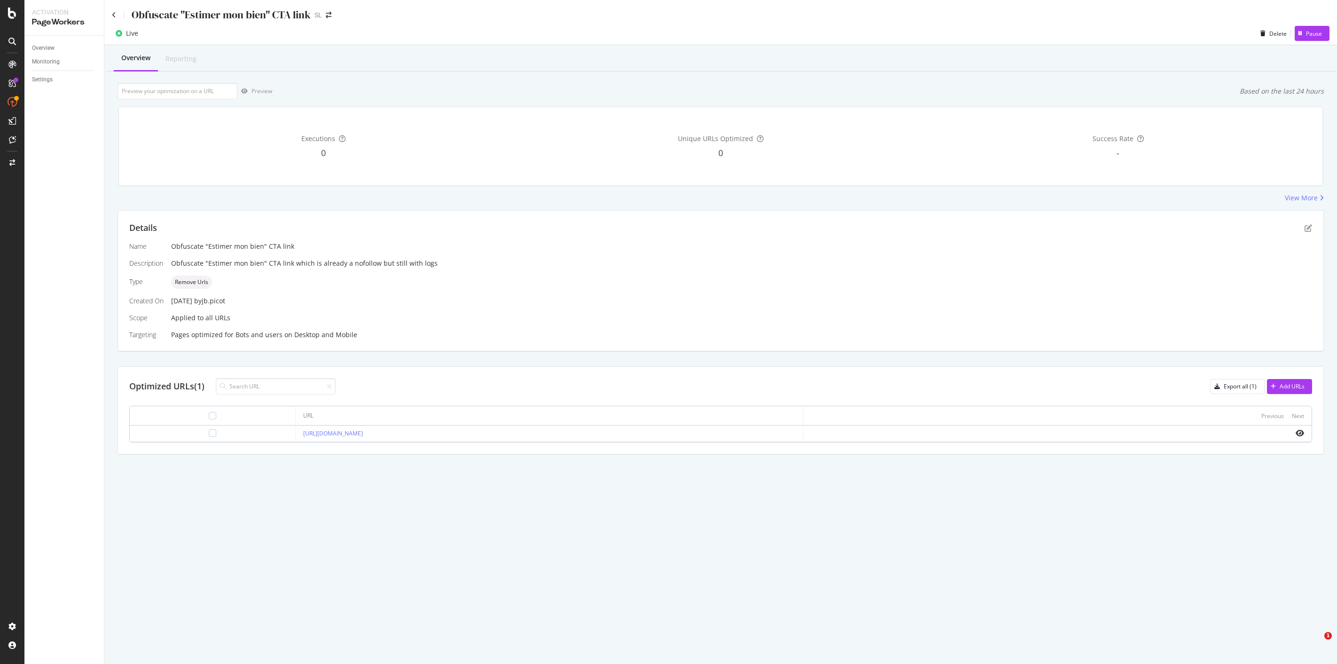 This screenshot has height=664, width=1337. I want to click on div: Live, so click(132, 33).